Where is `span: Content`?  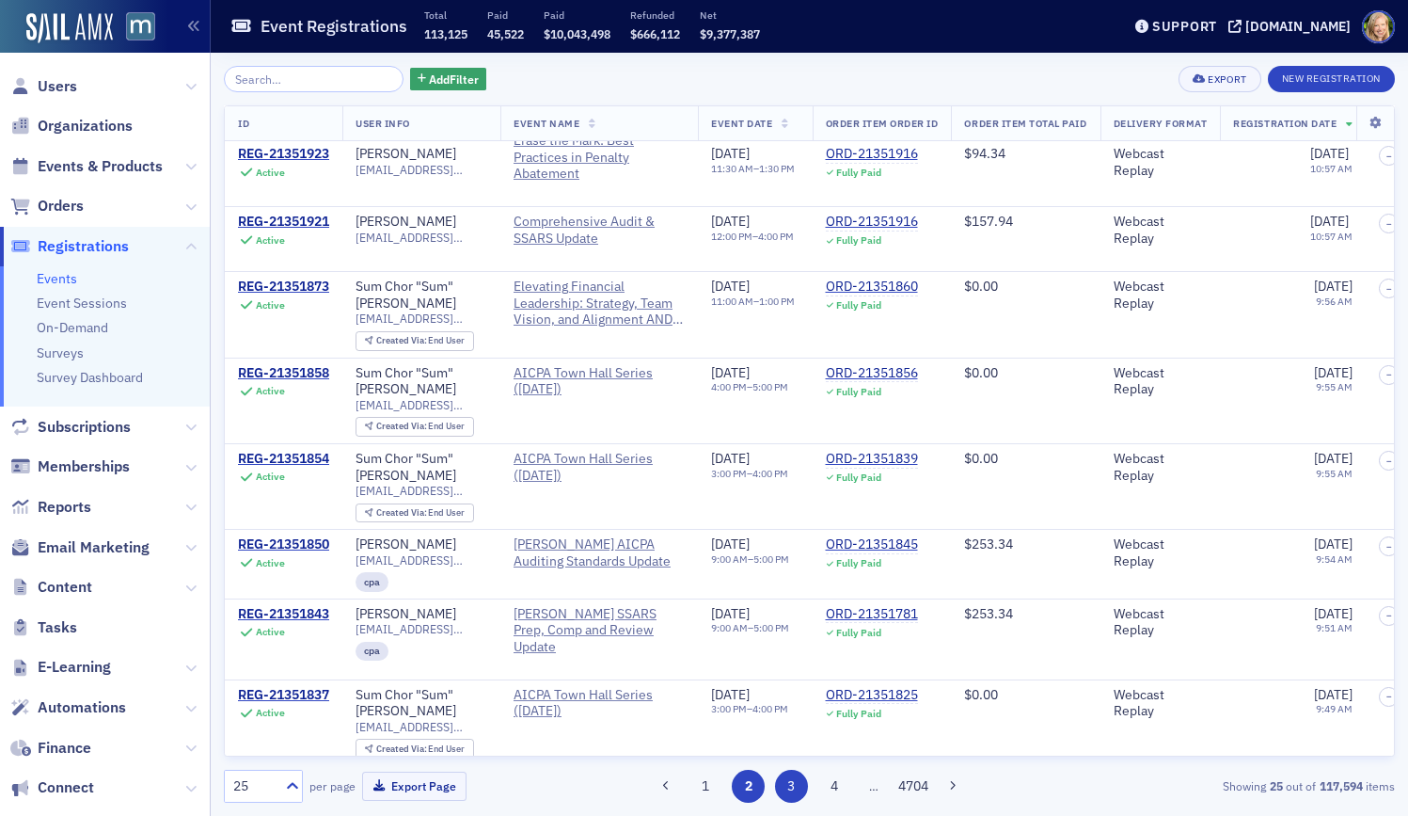 span: Content is located at coordinates (65, 587).